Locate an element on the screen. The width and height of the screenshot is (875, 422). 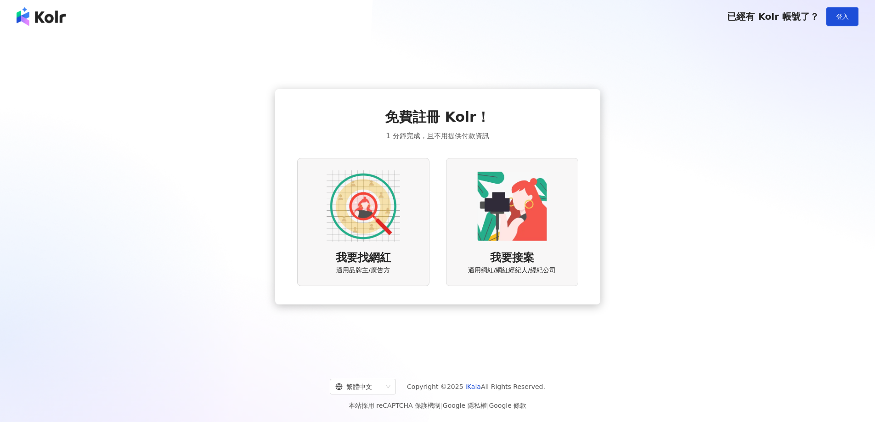
a: Google 隱私權 is located at coordinates (465, 405).